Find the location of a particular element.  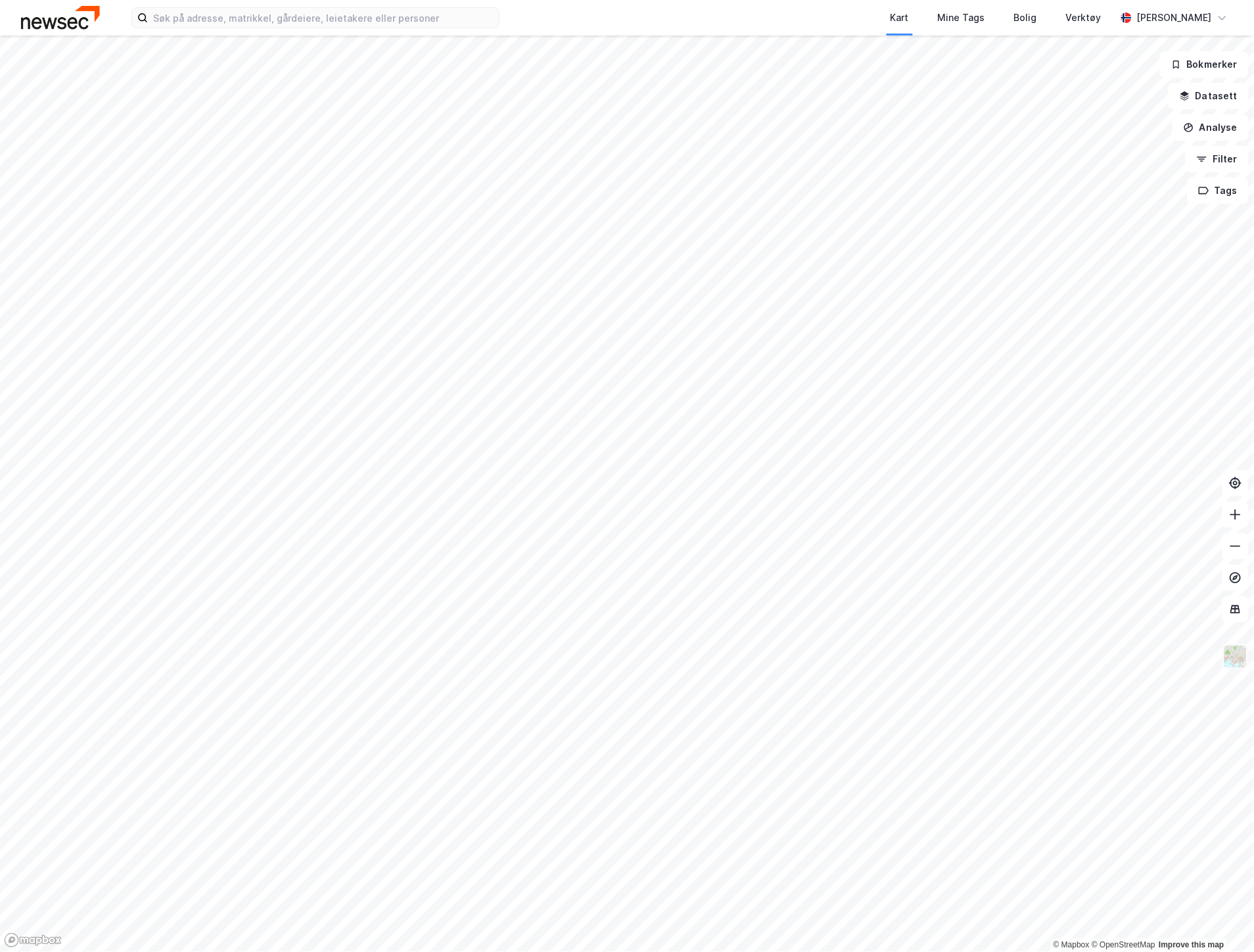

button: Analyse is located at coordinates (1211, 128).